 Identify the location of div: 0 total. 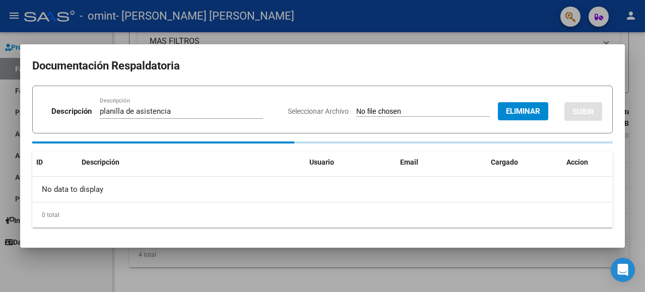
(322, 215).